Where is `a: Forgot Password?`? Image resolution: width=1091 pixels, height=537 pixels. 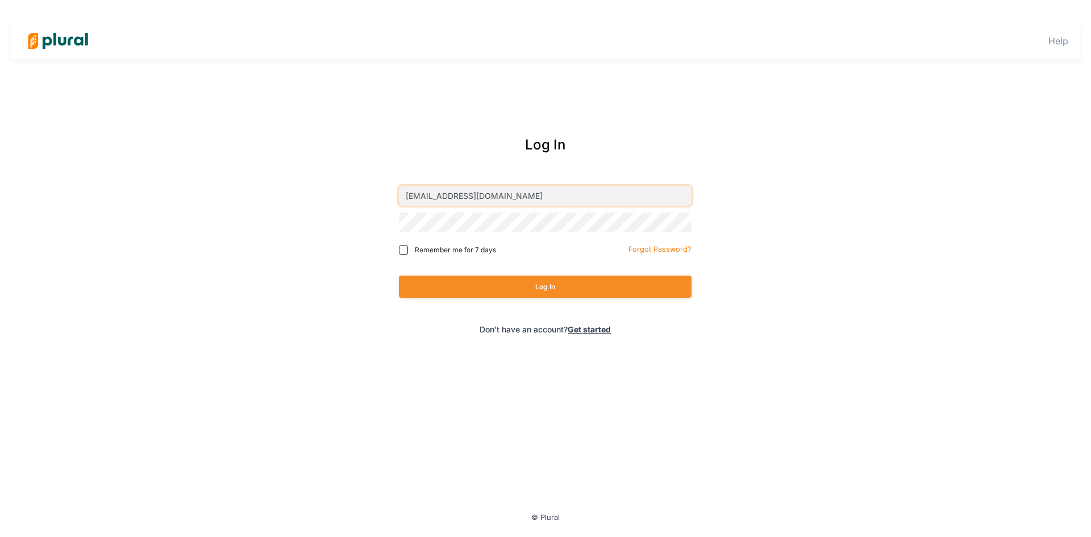
a: Forgot Password? is located at coordinates (659, 248).